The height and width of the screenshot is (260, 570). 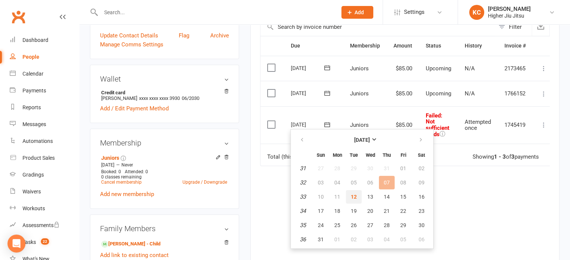 What do you see at coordinates (303, 183) in the screenshot?
I see `em: 32` at bounding box center [303, 183].